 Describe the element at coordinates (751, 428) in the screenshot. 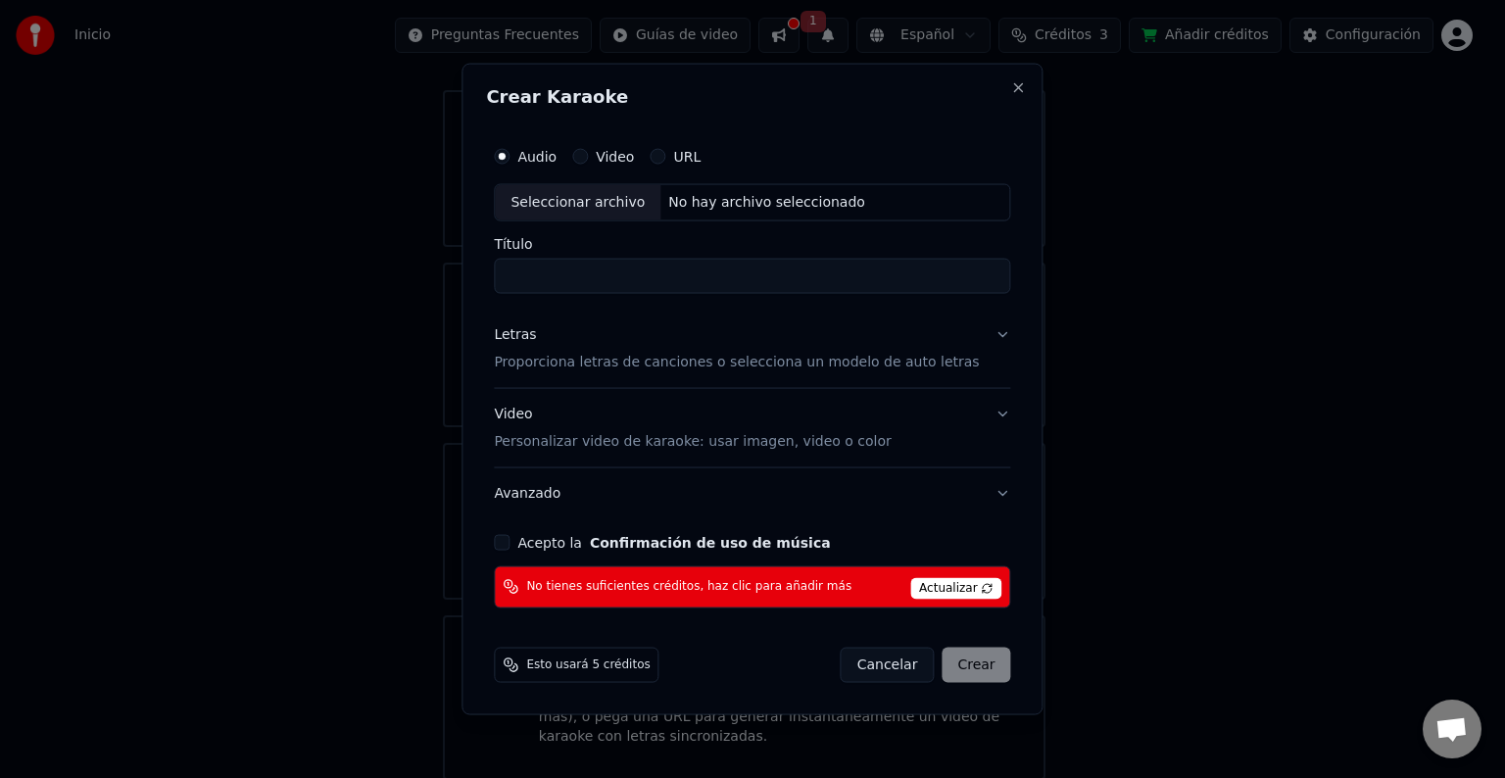

I see `button: VideoPersonalizar video de karaoke: usar imagen, video o color` at that location.